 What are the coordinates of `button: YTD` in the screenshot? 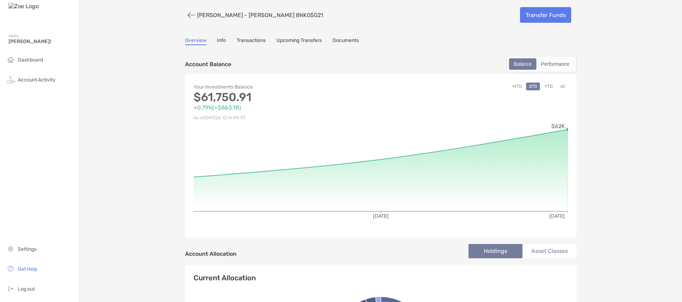 It's located at (549, 86).